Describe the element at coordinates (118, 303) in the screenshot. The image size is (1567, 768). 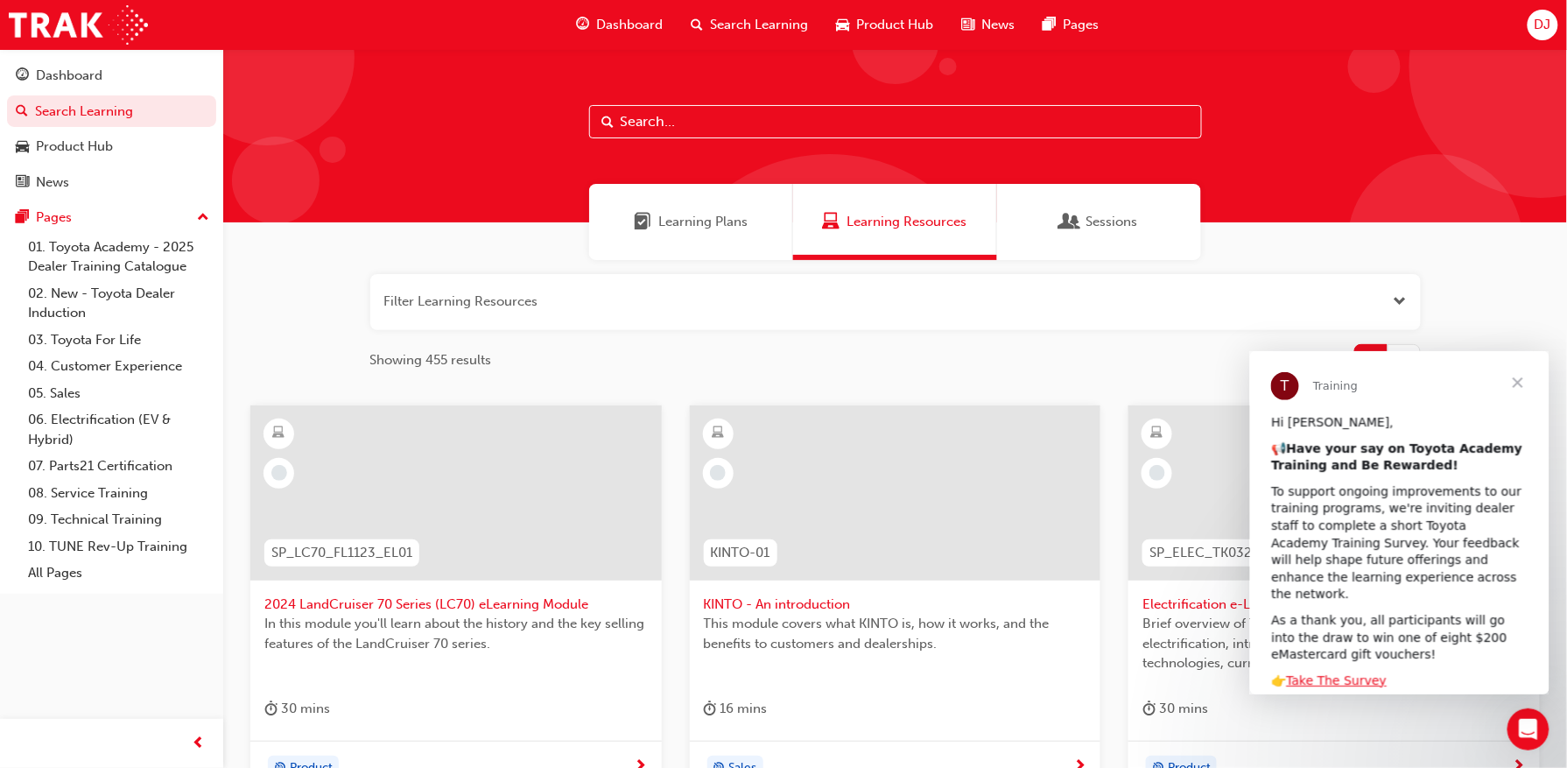
I see `a: 02. New - Toyota Dealer Induction` at that location.